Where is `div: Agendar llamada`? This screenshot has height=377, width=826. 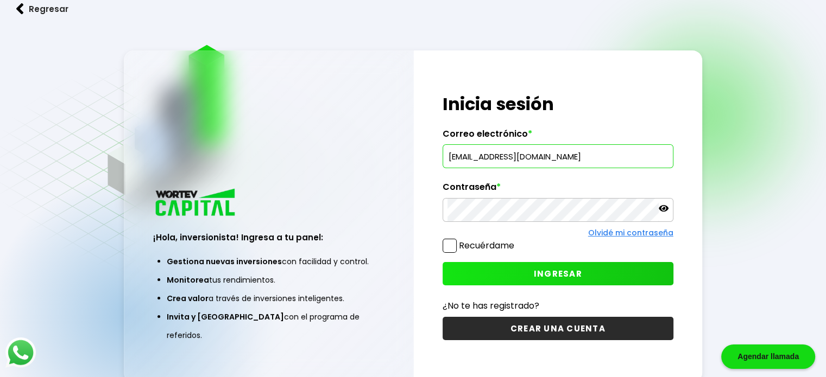
div: Agendar llamada is located at coordinates (768, 357).